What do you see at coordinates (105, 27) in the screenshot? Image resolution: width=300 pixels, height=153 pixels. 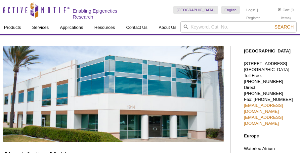 I see `a: Resources` at bounding box center [105, 27].